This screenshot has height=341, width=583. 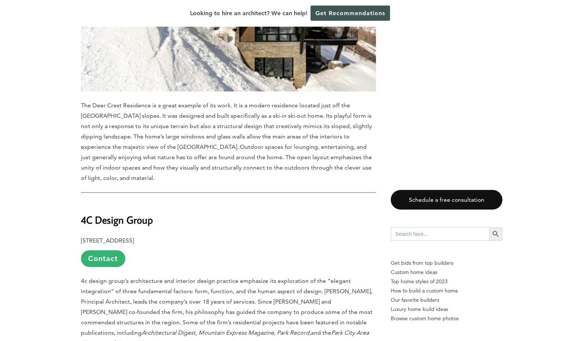 I want to click on a: Schedule a free consultation, so click(x=447, y=199).